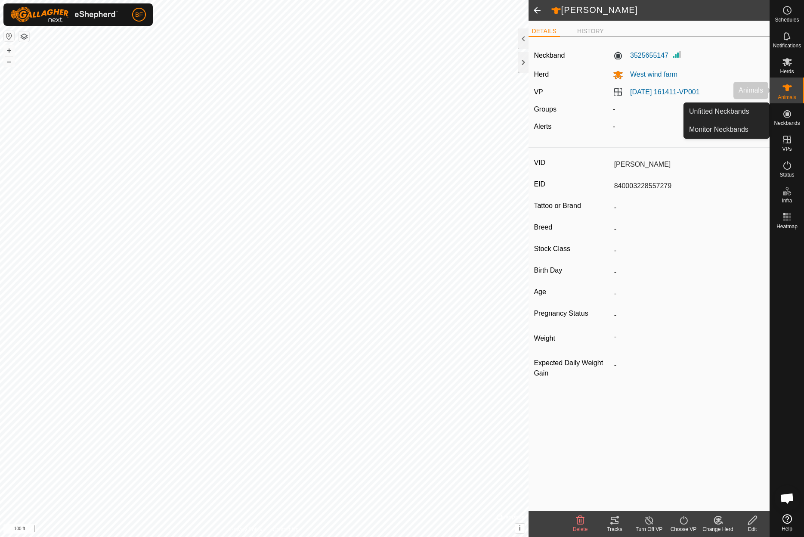 Image resolution: width=804 pixels, height=537 pixels. I want to click on label: Tattoo or Brand, so click(572, 206).